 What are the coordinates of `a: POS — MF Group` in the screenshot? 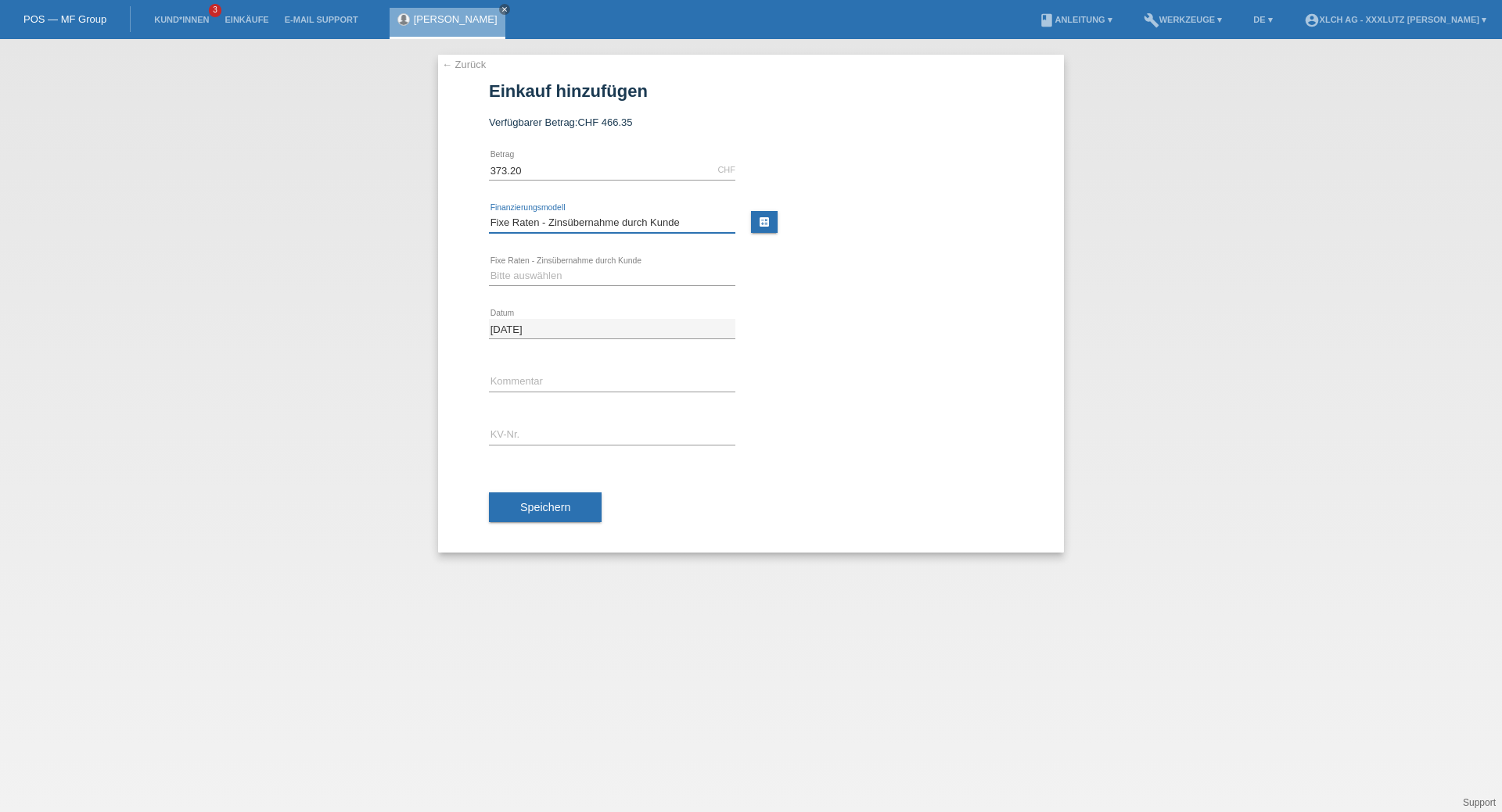 It's located at (65, 19).